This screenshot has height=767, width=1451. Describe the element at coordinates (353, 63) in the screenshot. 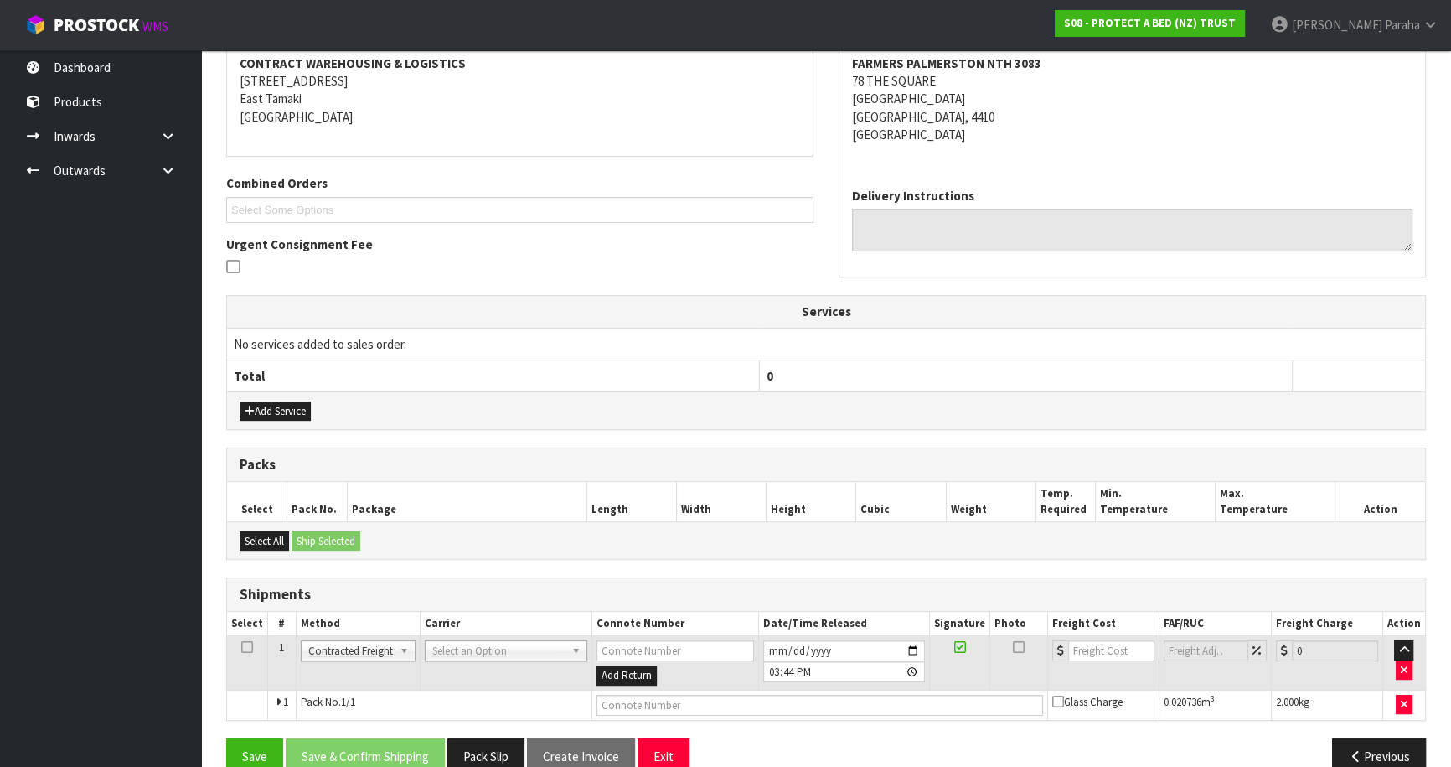

I see `strong: CONTRACT WAREHOUSING & LOGISTICS` at that location.